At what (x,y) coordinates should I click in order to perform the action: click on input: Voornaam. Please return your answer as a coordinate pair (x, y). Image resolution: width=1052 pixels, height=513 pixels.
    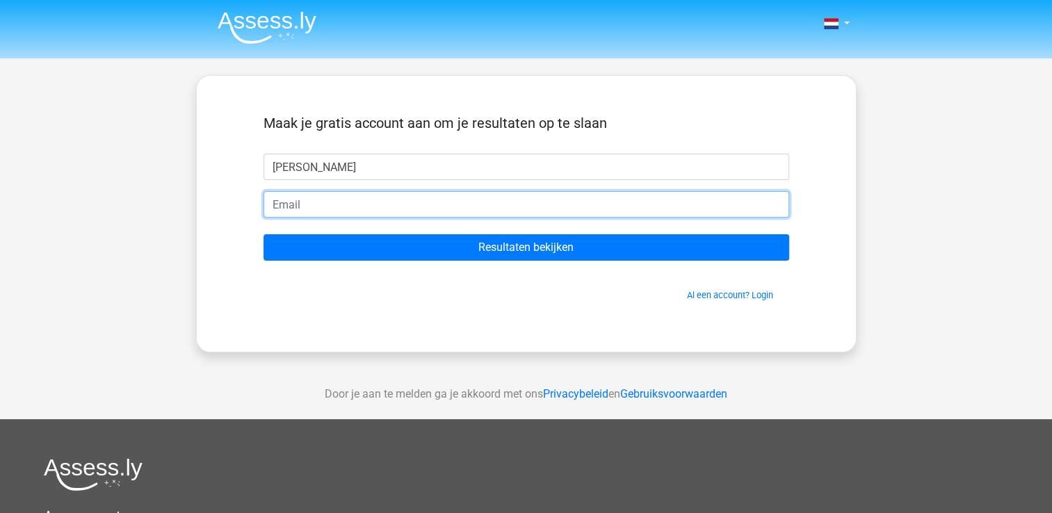
    Looking at the image, I should click on (526, 167).